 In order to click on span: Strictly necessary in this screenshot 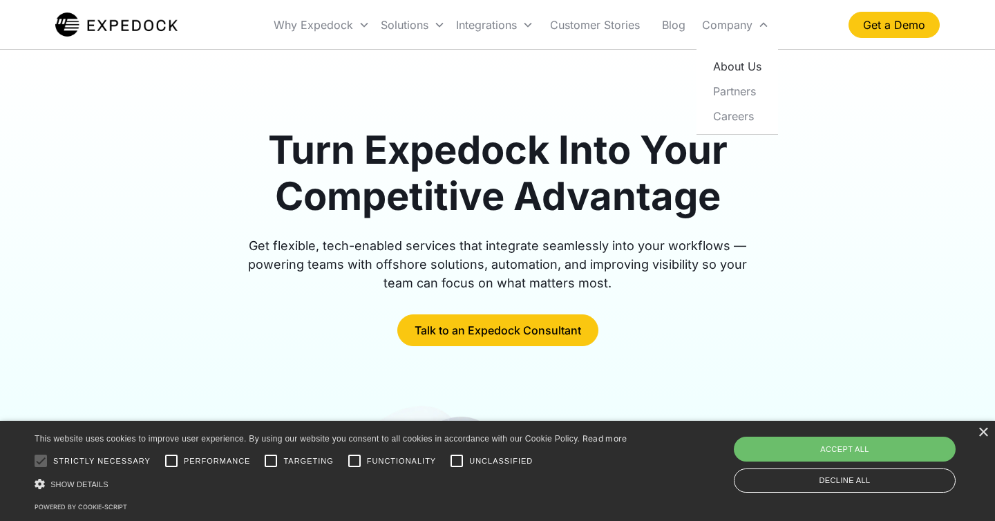, I will do `click(102, 461)`.